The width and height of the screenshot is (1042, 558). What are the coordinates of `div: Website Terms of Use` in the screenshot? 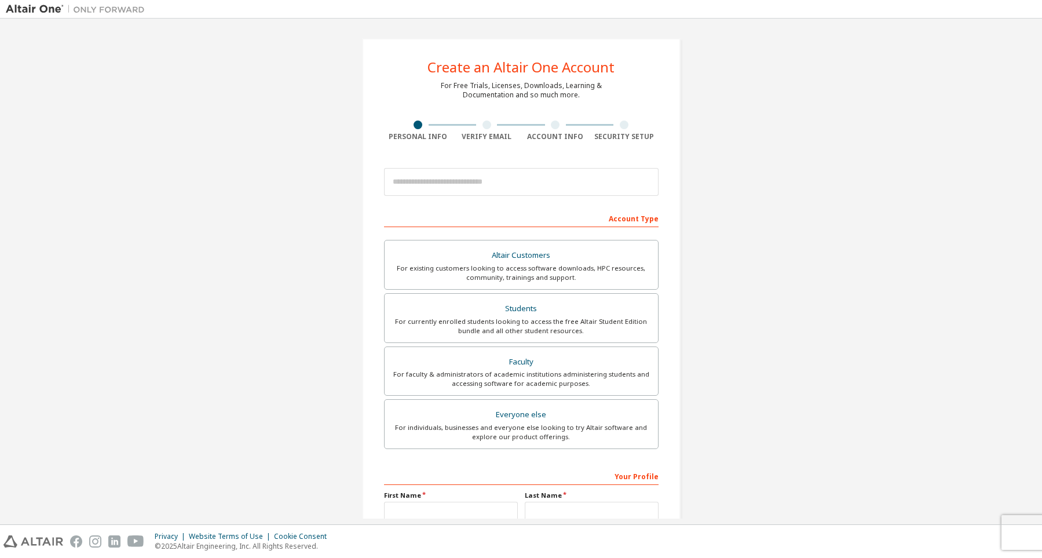 It's located at (231, 536).